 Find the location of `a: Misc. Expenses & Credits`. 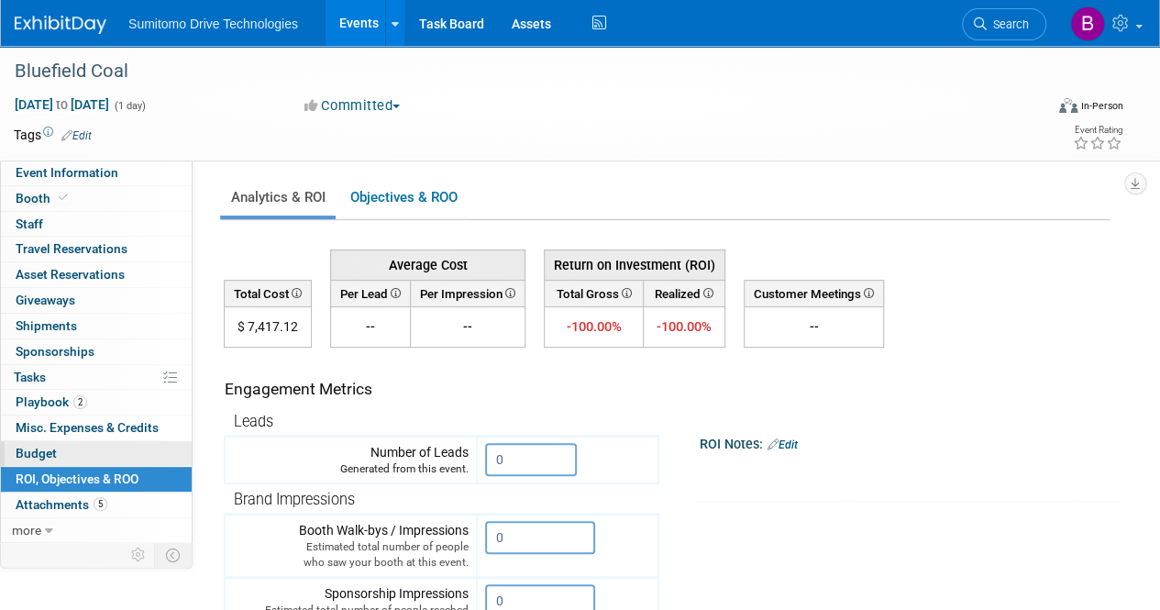

a: Misc. Expenses & Credits is located at coordinates (96, 427).